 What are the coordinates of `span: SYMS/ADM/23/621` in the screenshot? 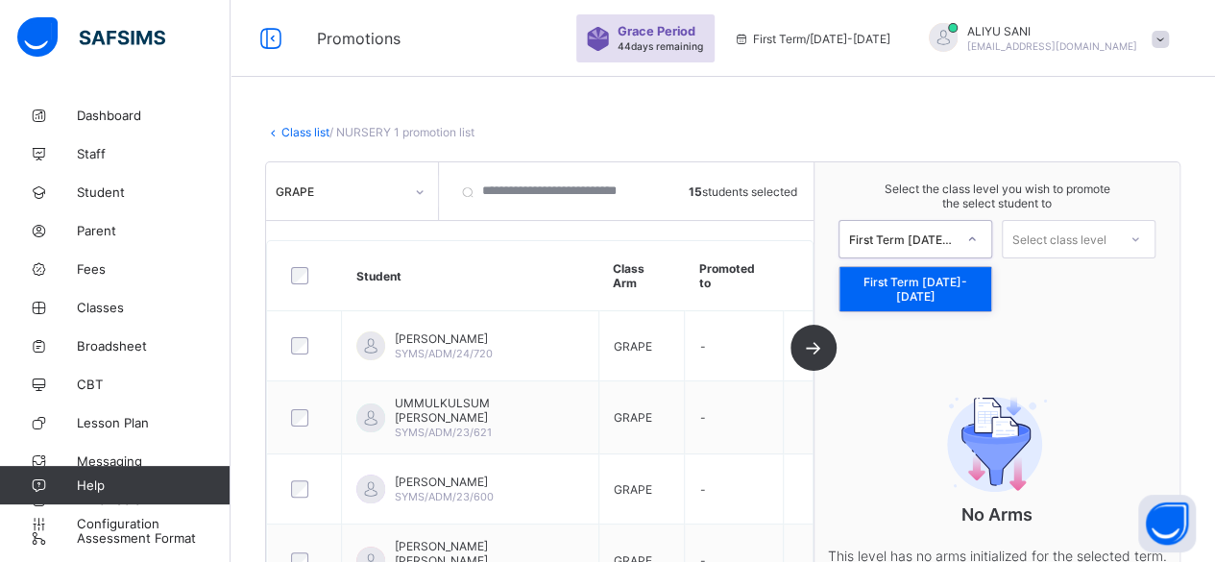 It's located at (443, 432).